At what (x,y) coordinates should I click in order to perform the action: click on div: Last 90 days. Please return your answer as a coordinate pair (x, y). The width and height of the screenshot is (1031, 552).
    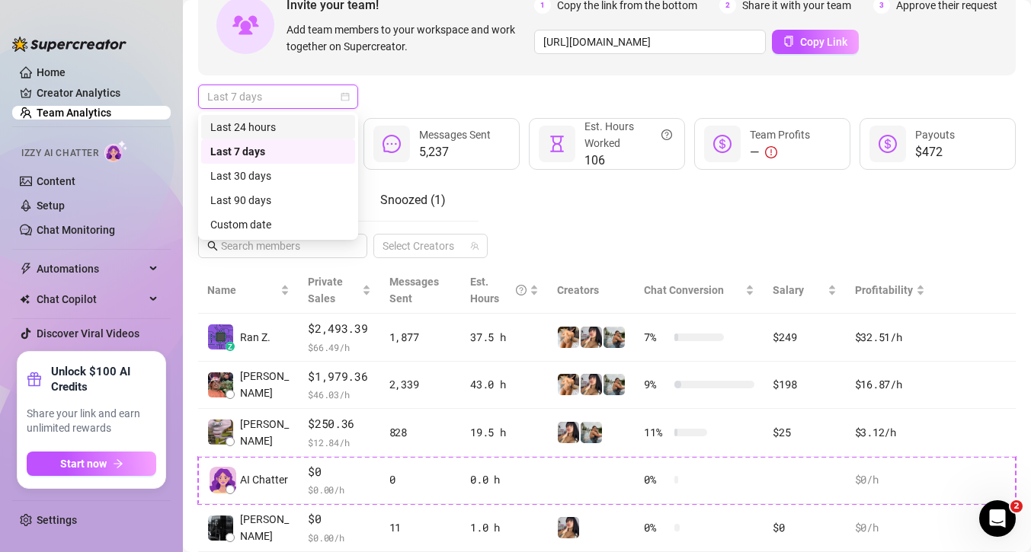
    Looking at the image, I should click on (278, 200).